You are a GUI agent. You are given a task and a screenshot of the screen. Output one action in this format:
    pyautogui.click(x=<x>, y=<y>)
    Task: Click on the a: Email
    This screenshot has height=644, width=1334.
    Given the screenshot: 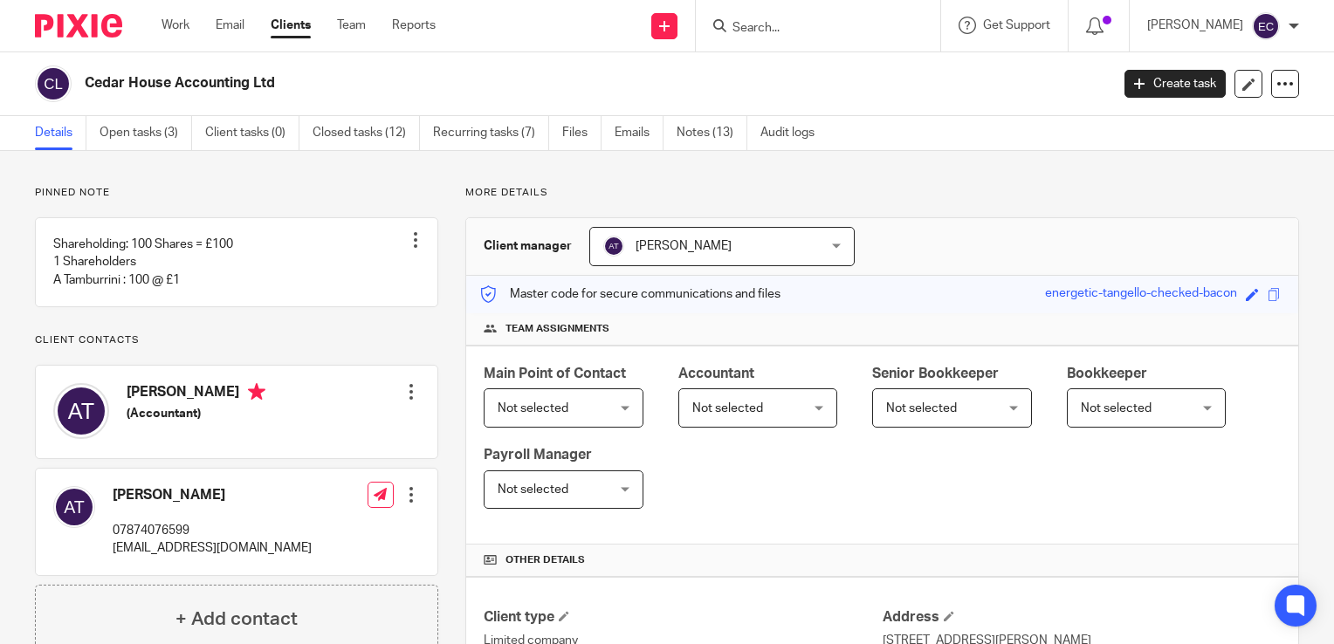 What is the action you would take?
    pyautogui.click(x=230, y=25)
    